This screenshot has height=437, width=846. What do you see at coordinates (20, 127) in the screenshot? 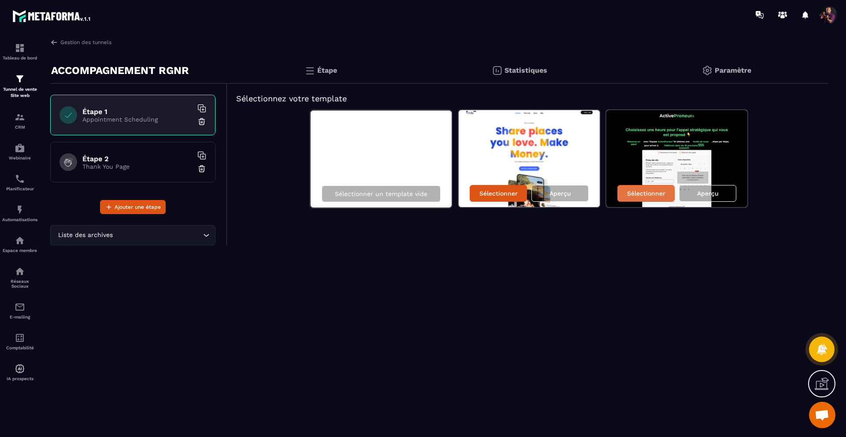
I see `p: CRM` at bounding box center [20, 127].